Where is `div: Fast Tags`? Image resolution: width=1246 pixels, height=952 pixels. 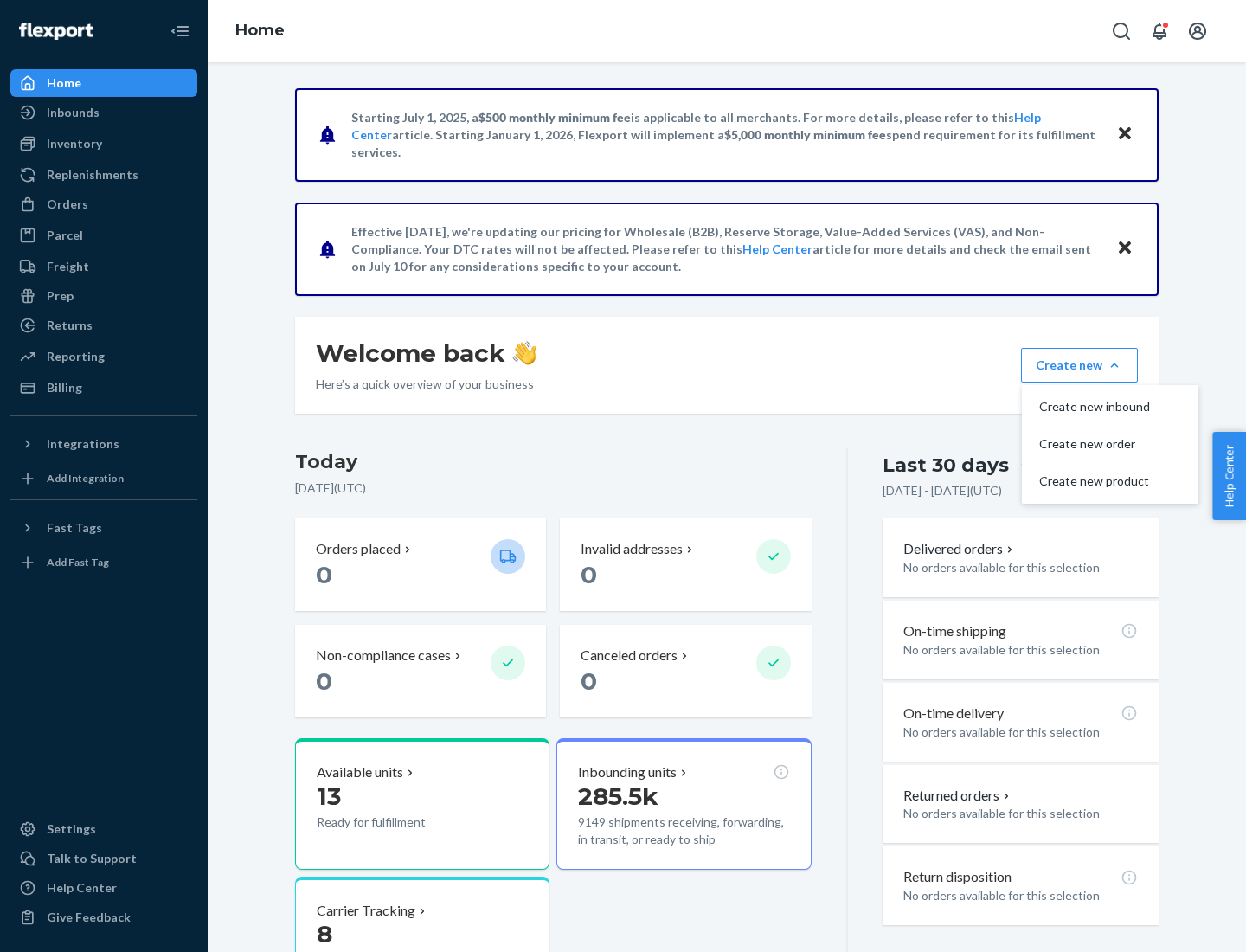
div: Fast Tags is located at coordinates (75, 528).